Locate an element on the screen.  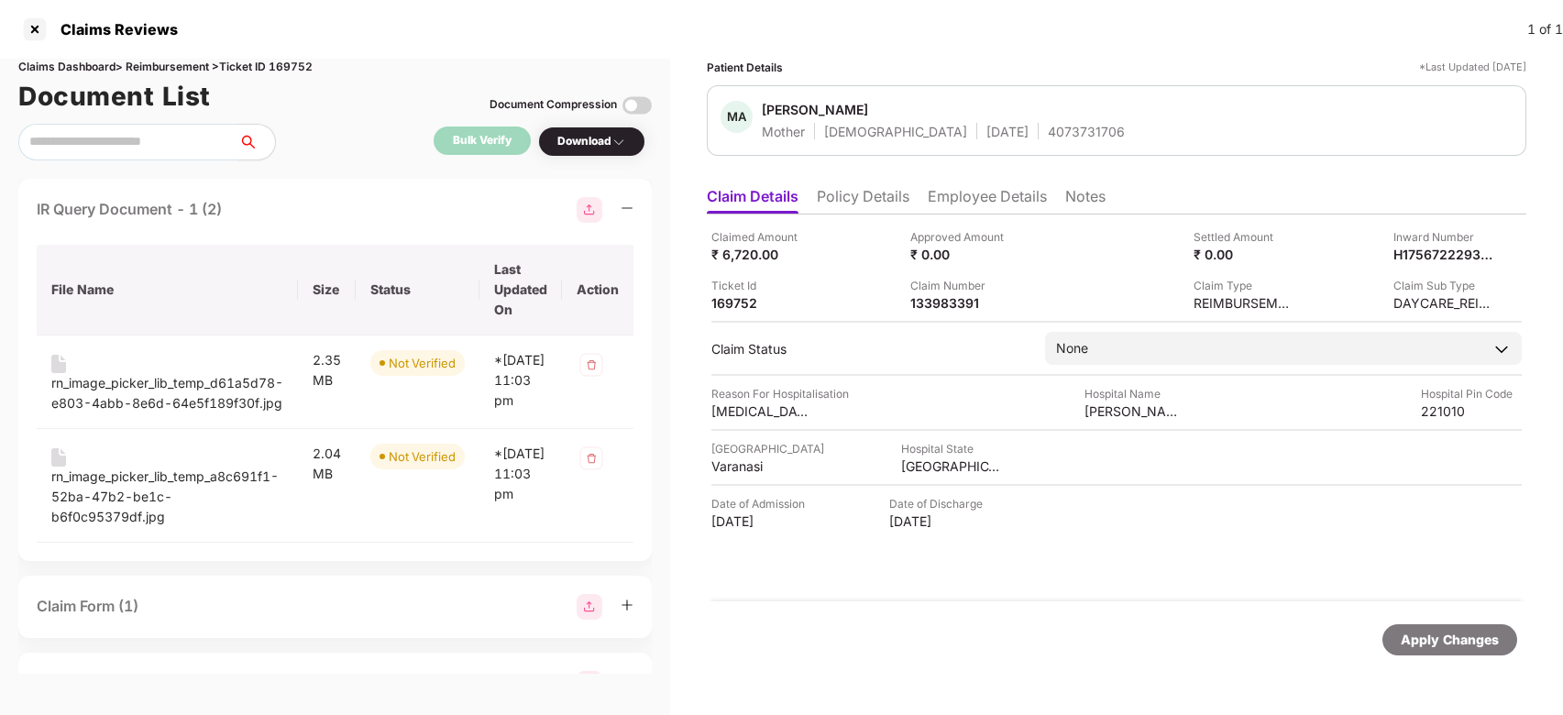
div: H1756722293809802940 is located at coordinates (1444, 254).